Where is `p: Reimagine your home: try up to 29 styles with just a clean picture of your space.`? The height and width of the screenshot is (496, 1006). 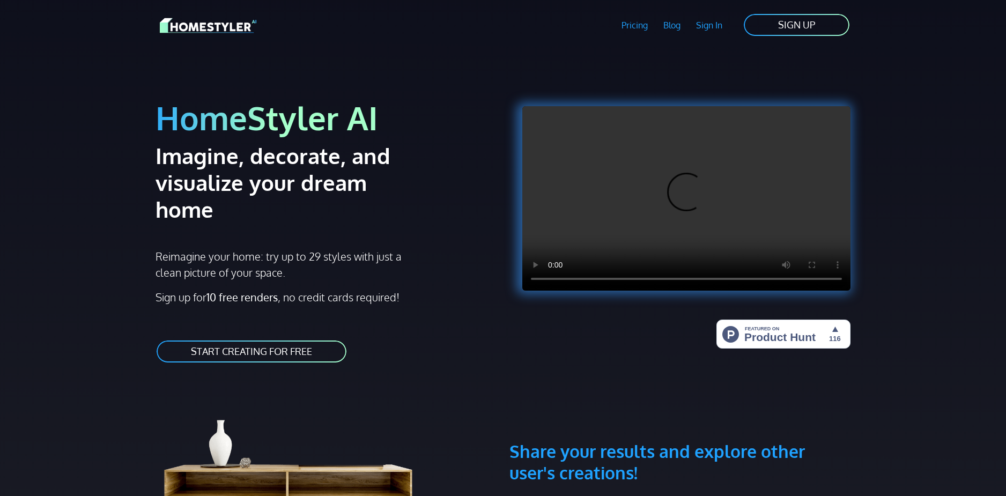
p: Reimagine your home: try up to 29 styles with just a clean picture of your space. is located at coordinates (283, 264).